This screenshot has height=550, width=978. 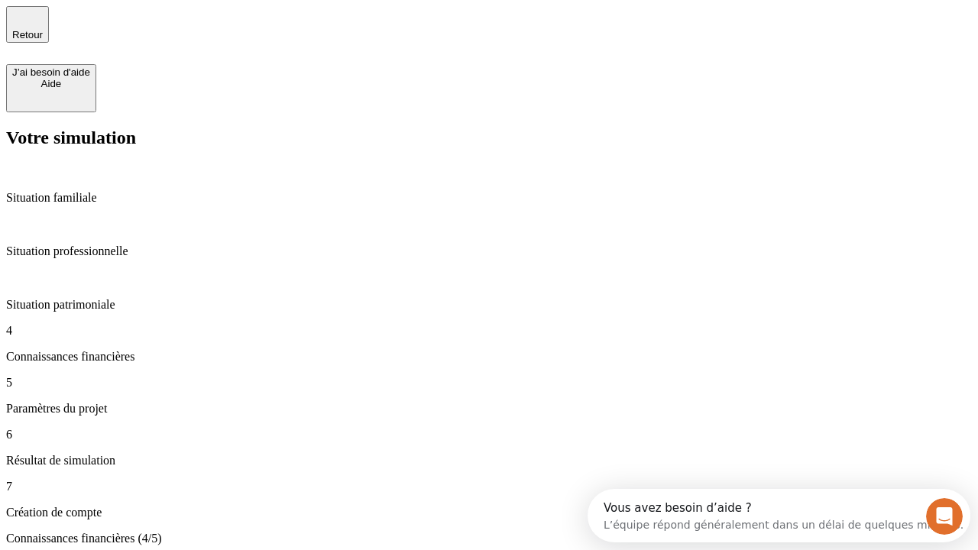 What do you see at coordinates (489, 539) in the screenshot?
I see `p: Connaissances financières (4/5)` at bounding box center [489, 539].